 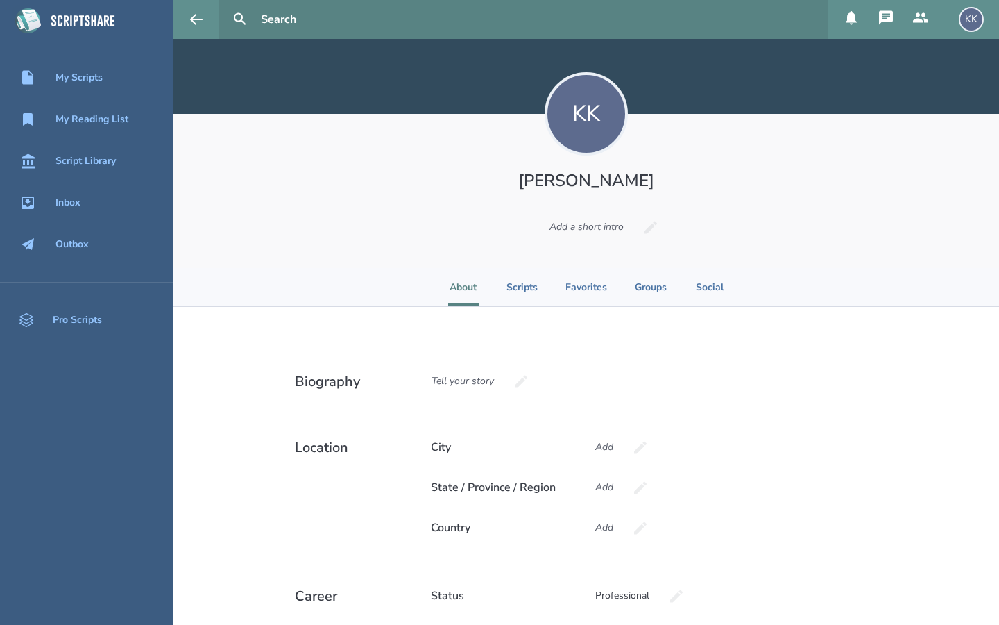 I want to click on div: Tell your story, so click(x=463, y=381).